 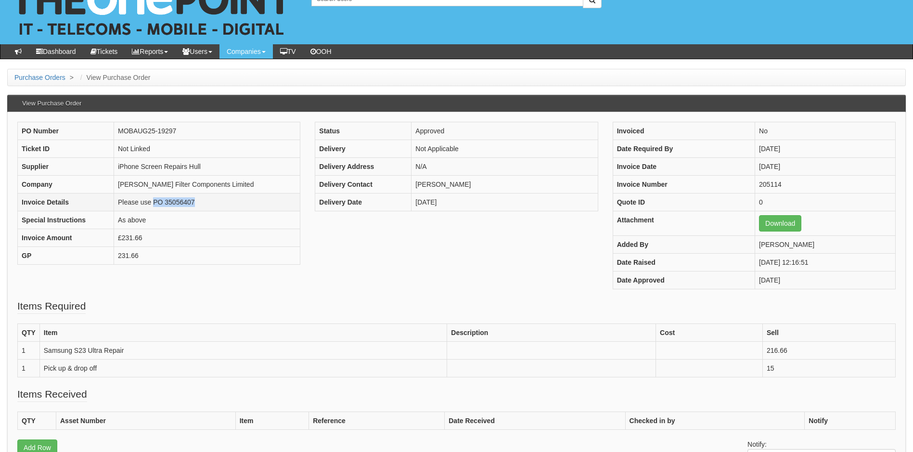 What do you see at coordinates (826, 131) in the screenshot?
I see `td: No` at bounding box center [826, 131].